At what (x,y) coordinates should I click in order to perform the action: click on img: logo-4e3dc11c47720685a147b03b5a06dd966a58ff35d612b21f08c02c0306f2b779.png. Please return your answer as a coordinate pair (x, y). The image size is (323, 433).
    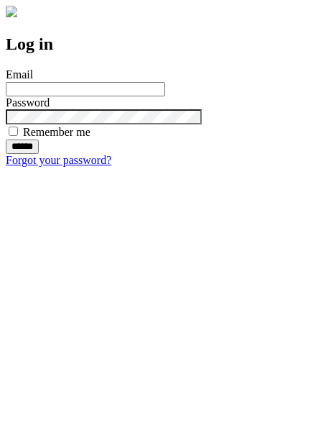
    Looking at the image, I should click on (12, 12).